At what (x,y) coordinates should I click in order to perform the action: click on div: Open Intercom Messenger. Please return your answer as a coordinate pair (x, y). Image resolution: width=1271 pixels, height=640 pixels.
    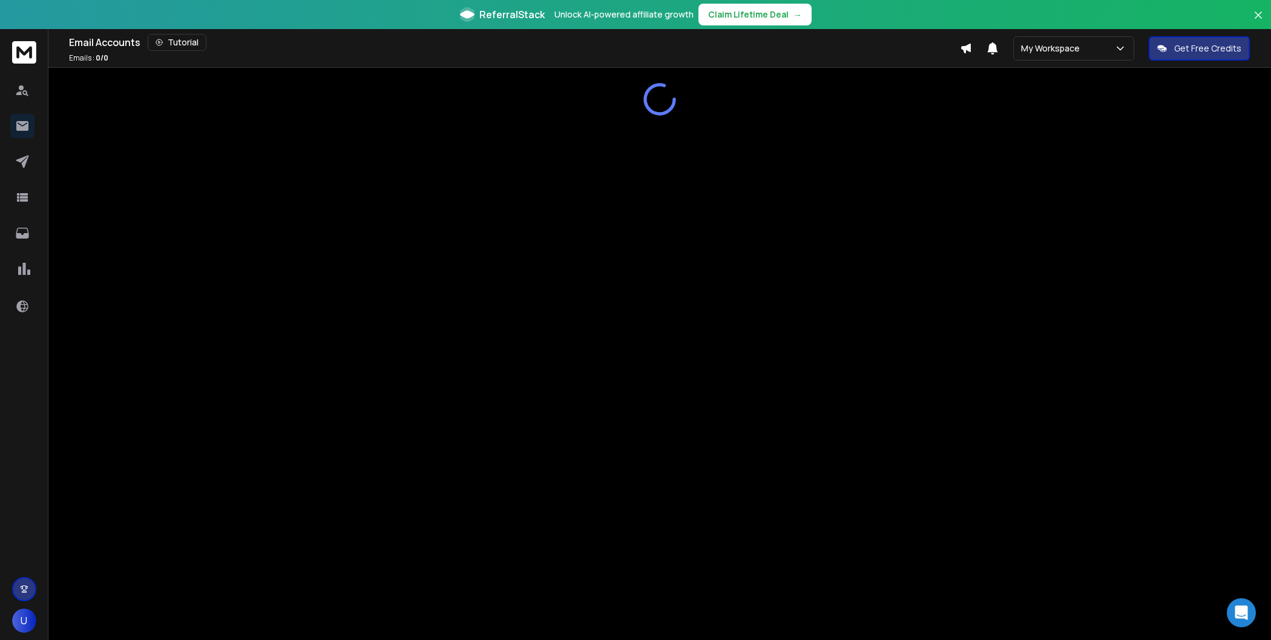
    Looking at the image, I should click on (1241, 612).